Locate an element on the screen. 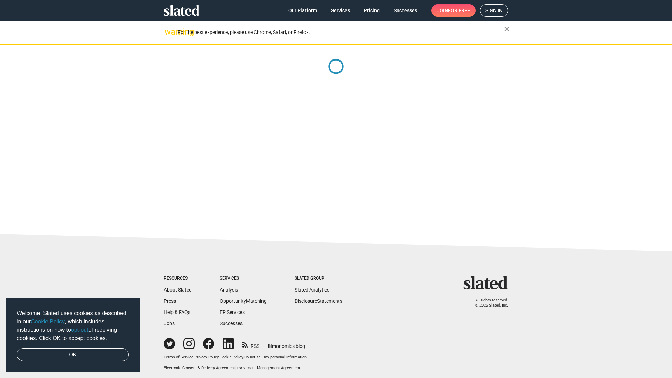 The image size is (672, 378). span: film is located at coordinates (272, 346).